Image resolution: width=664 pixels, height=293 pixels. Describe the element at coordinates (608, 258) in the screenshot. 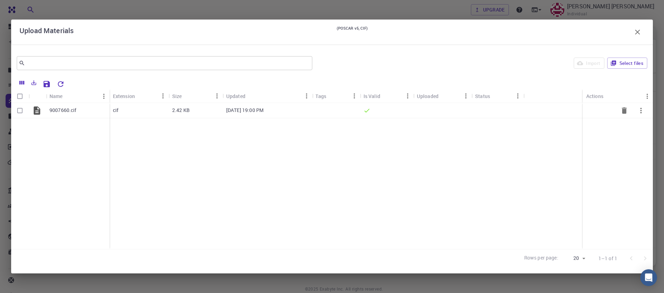

I see `p: 1–1 of 1` at that location.